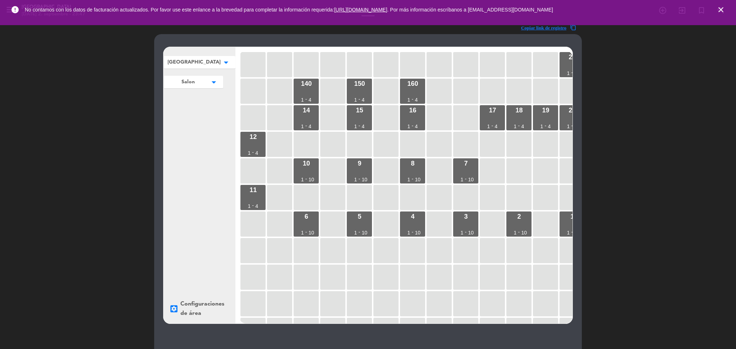  What do you see at coordinates (545, 110) in the screenshot?
I see `div: 19` at bounding box center [545, 110].